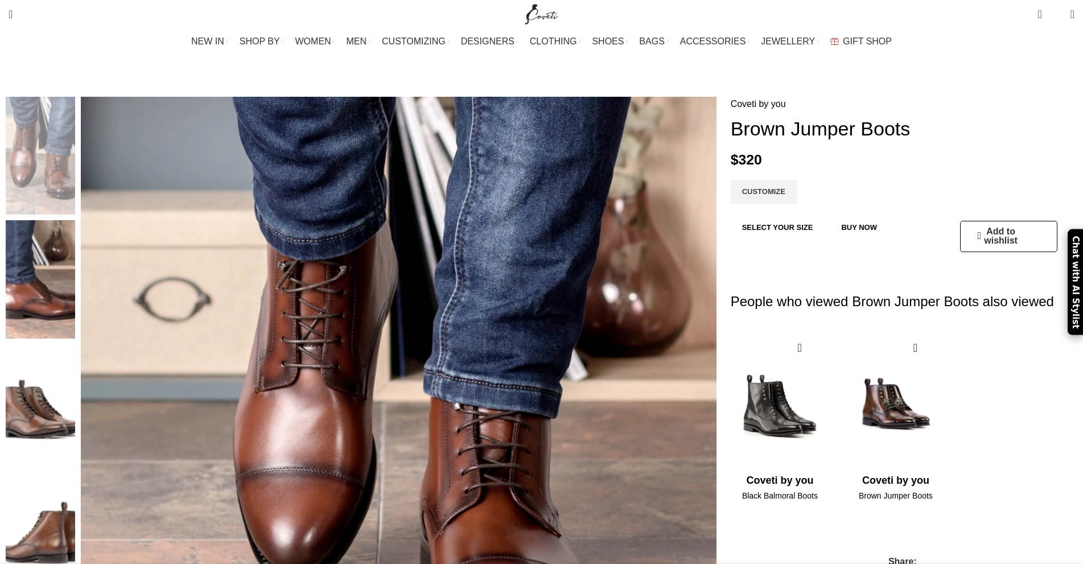  Describe the element at coordinates (541, 42) in the screenshot. I see `div: Main navigation` at that location.